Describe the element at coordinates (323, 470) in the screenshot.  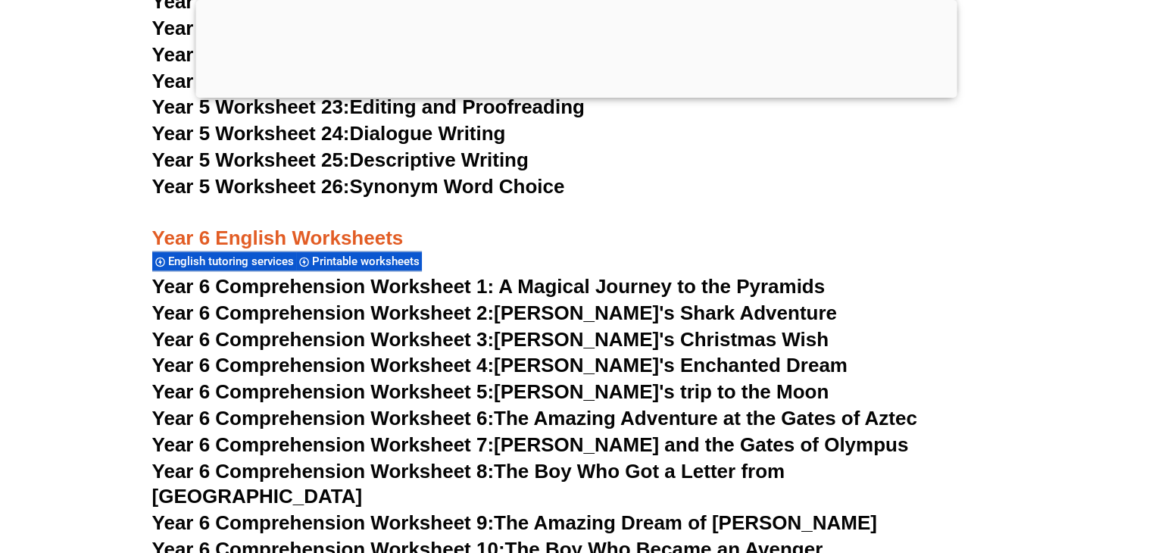
I see `span: Year 6 Comprehension Worksheet 8:` at that location.